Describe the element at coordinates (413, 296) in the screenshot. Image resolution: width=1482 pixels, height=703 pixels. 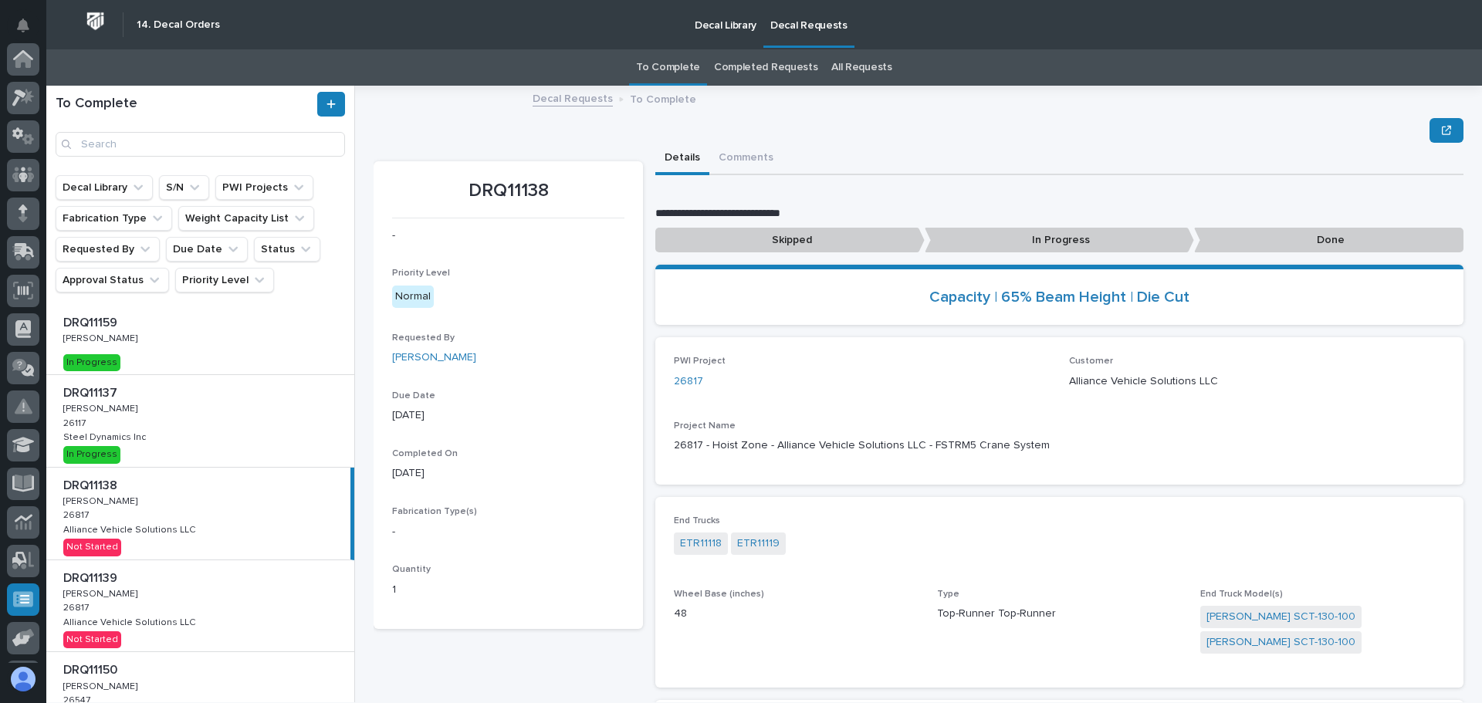
I see `div: Normal` at that location.